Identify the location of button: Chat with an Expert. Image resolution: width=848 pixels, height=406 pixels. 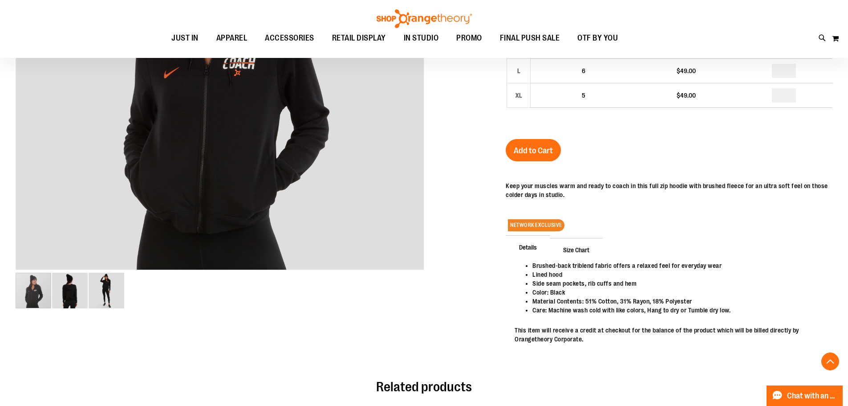
(805, 395).